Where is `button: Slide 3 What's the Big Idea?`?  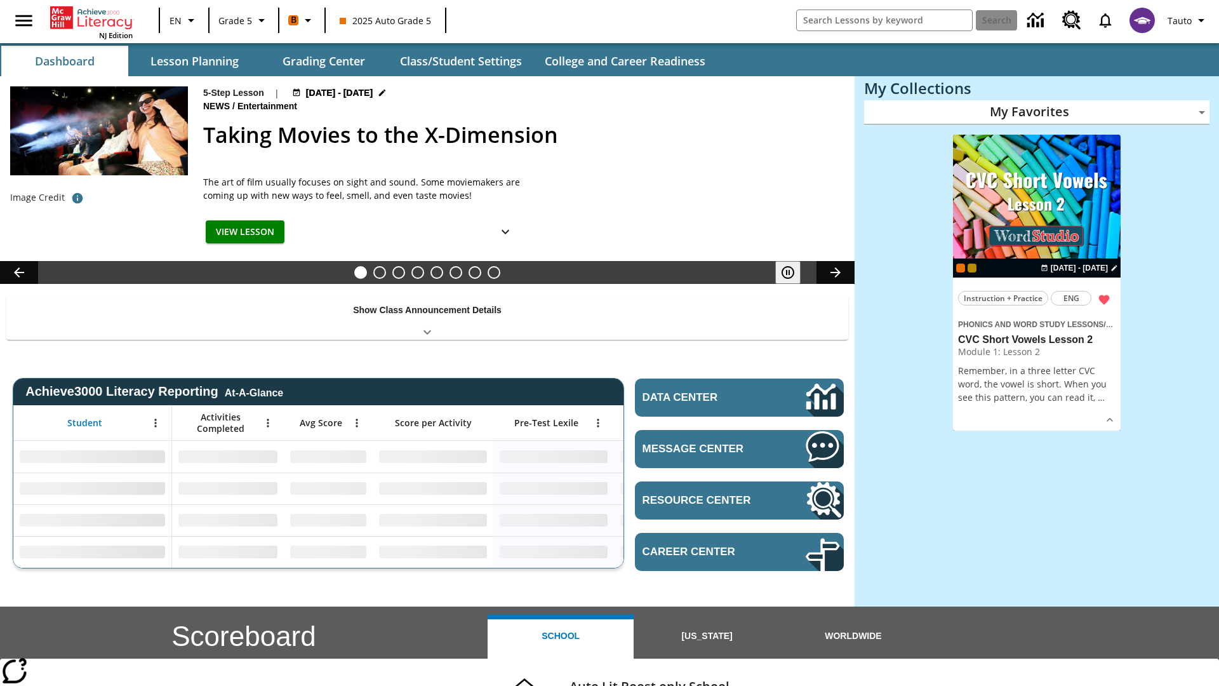 button: Slide 3 What's the Big Idea? is located at coordinates (399, 272).